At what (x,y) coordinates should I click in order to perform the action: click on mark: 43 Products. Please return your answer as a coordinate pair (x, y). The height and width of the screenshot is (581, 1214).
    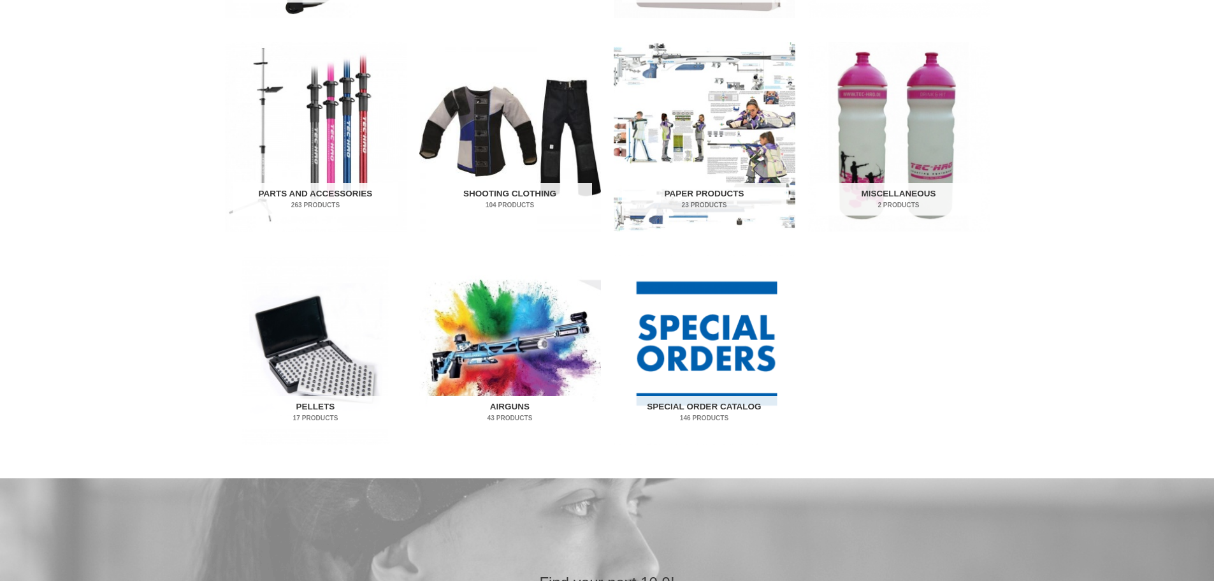
    Looking at the image, I should click on (510, 417).